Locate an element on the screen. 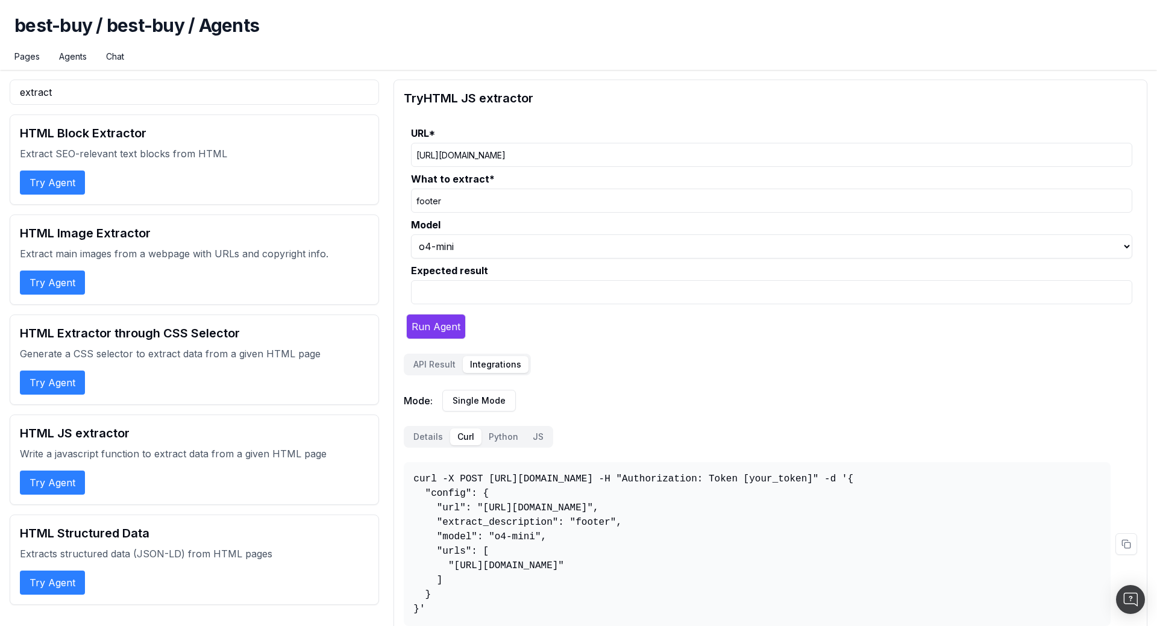 This screenshot has width=1157, height=626. h2: HTML Structured Data is located at coordinates (194, 533).